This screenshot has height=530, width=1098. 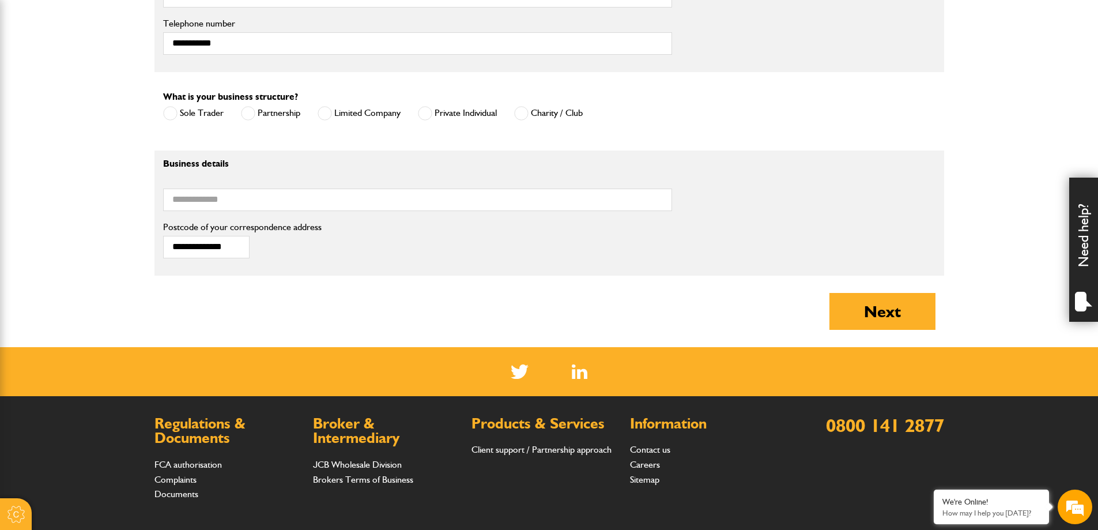 What do you see at coordinates (882, 311) in the screenshot?
I see `button: Next` at bounding box center [882, 311].